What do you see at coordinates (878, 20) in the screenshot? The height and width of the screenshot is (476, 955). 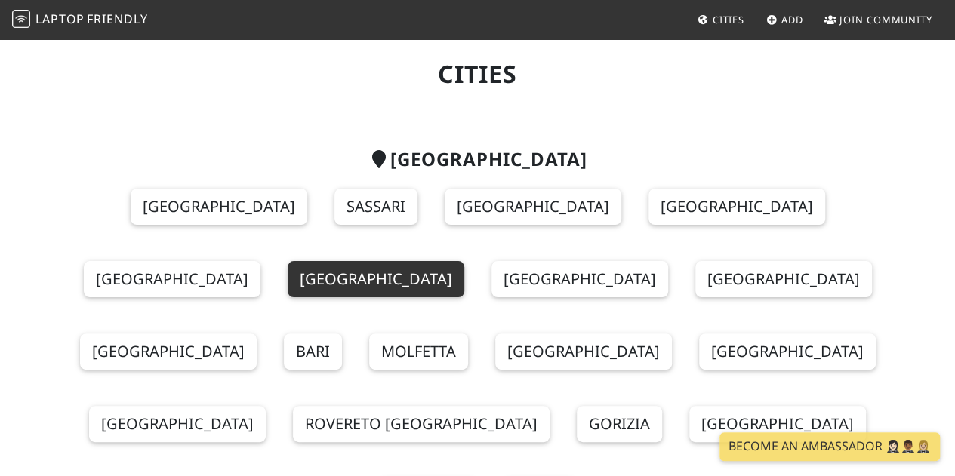 I see `a: Join Community` at bounding box center [878, 20].